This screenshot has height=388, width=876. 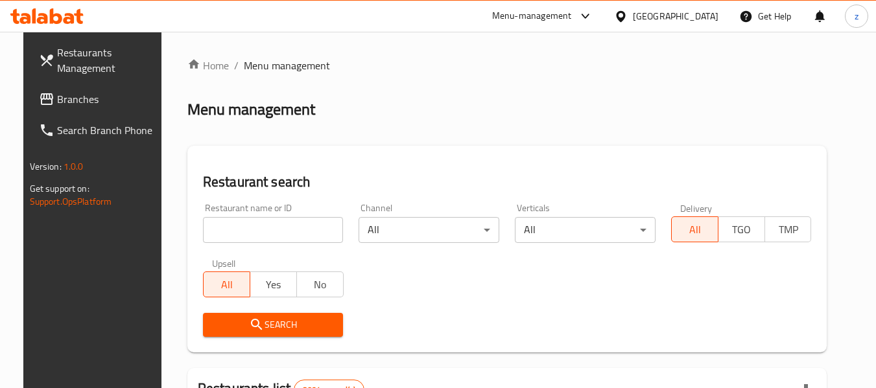 I want to click on span: z, so click(x=857, y=16).